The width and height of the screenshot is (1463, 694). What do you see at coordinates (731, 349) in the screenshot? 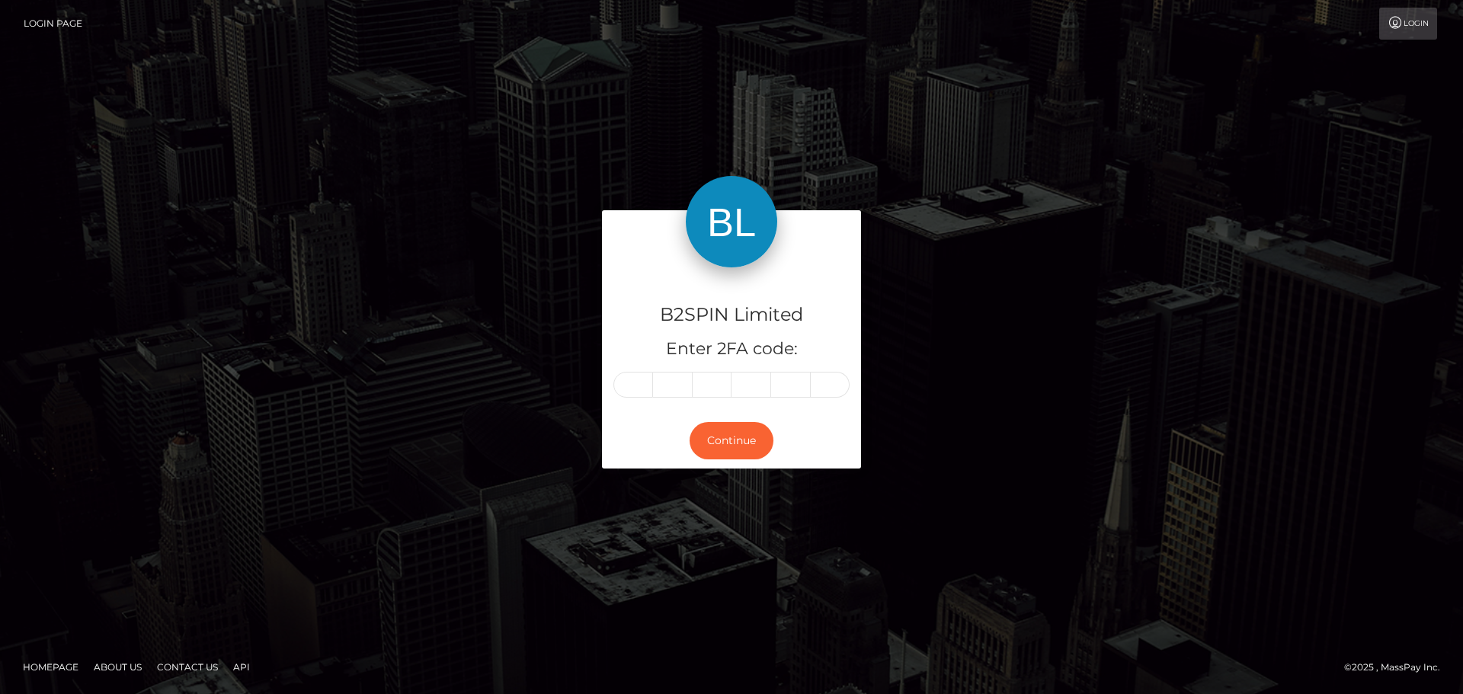
I see `h5: Enter 2FA code:` at bounding box center [731, 349].